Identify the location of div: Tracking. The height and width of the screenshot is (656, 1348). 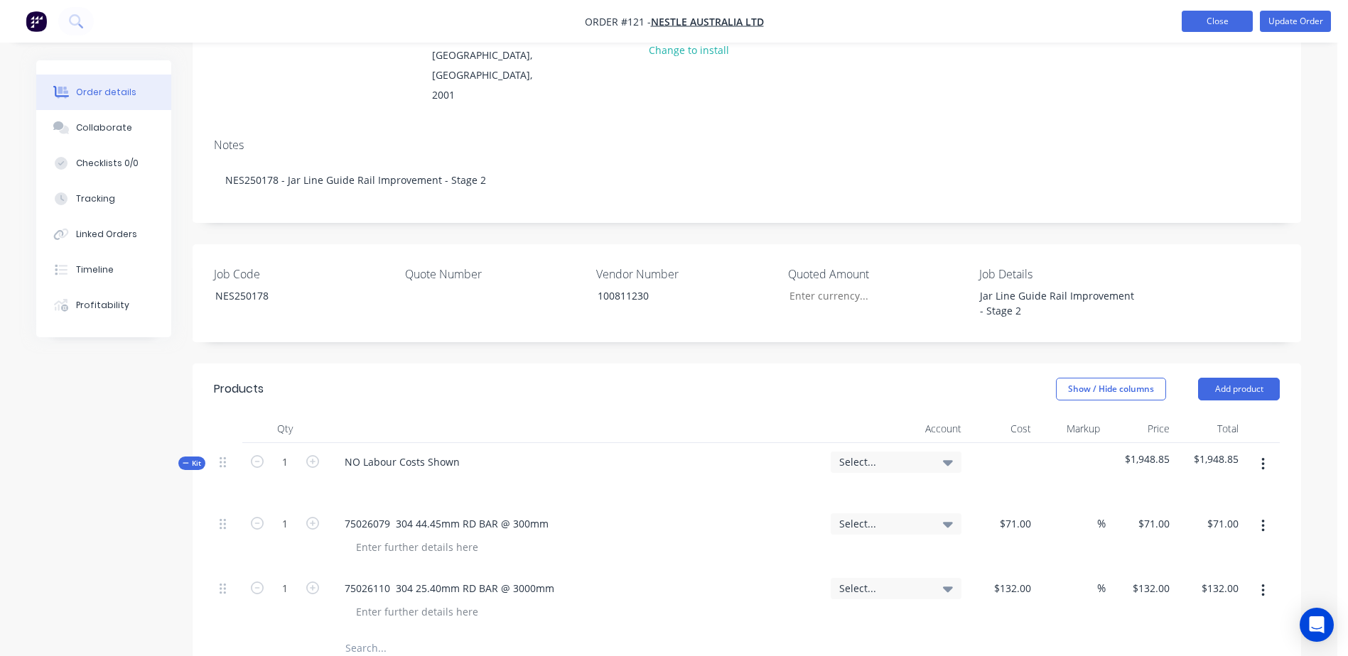
(95, 199).